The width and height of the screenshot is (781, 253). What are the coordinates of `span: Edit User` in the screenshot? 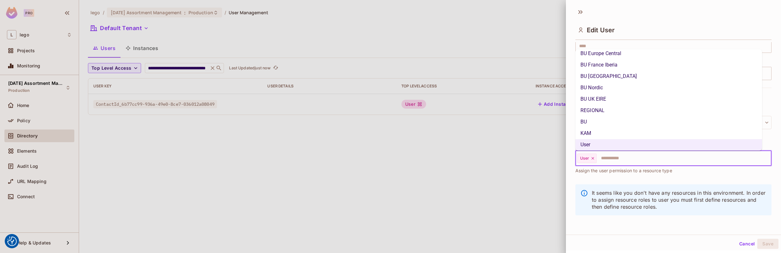 It's located at (601, 30).